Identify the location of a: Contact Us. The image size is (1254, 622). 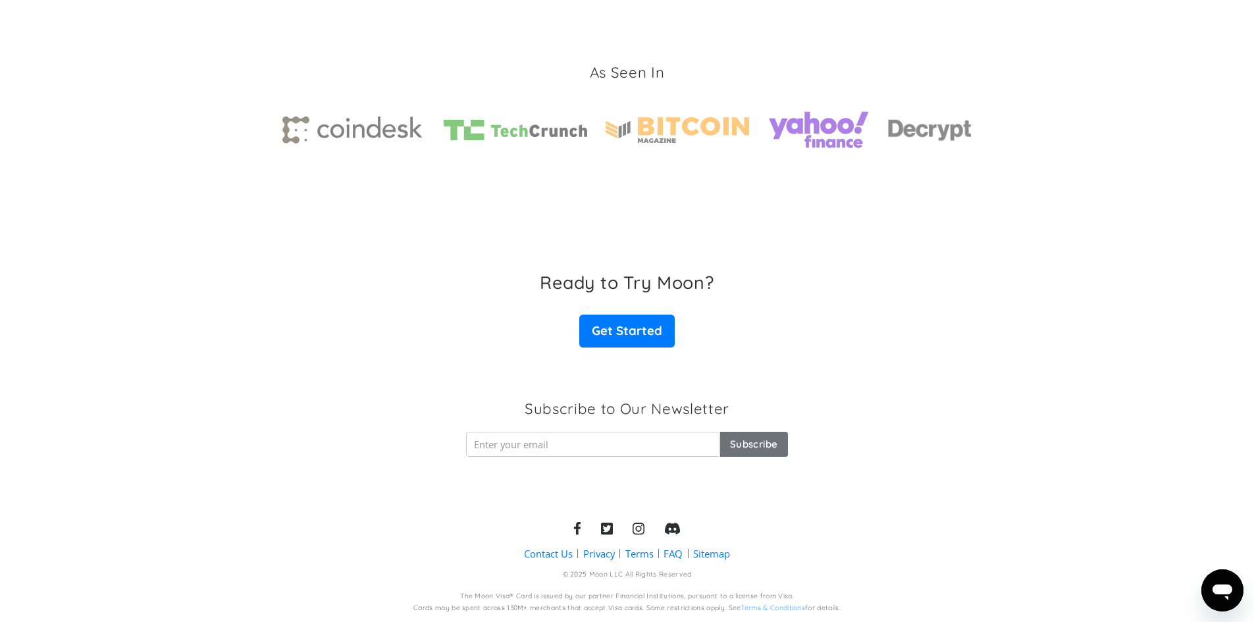
(548, 554).